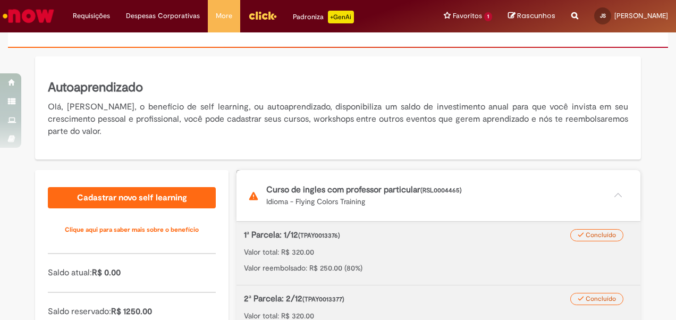 Image resolution: width=676 pixels, height=320 pixels. I want to click on p: Saldo atual:, so click(132, 273).